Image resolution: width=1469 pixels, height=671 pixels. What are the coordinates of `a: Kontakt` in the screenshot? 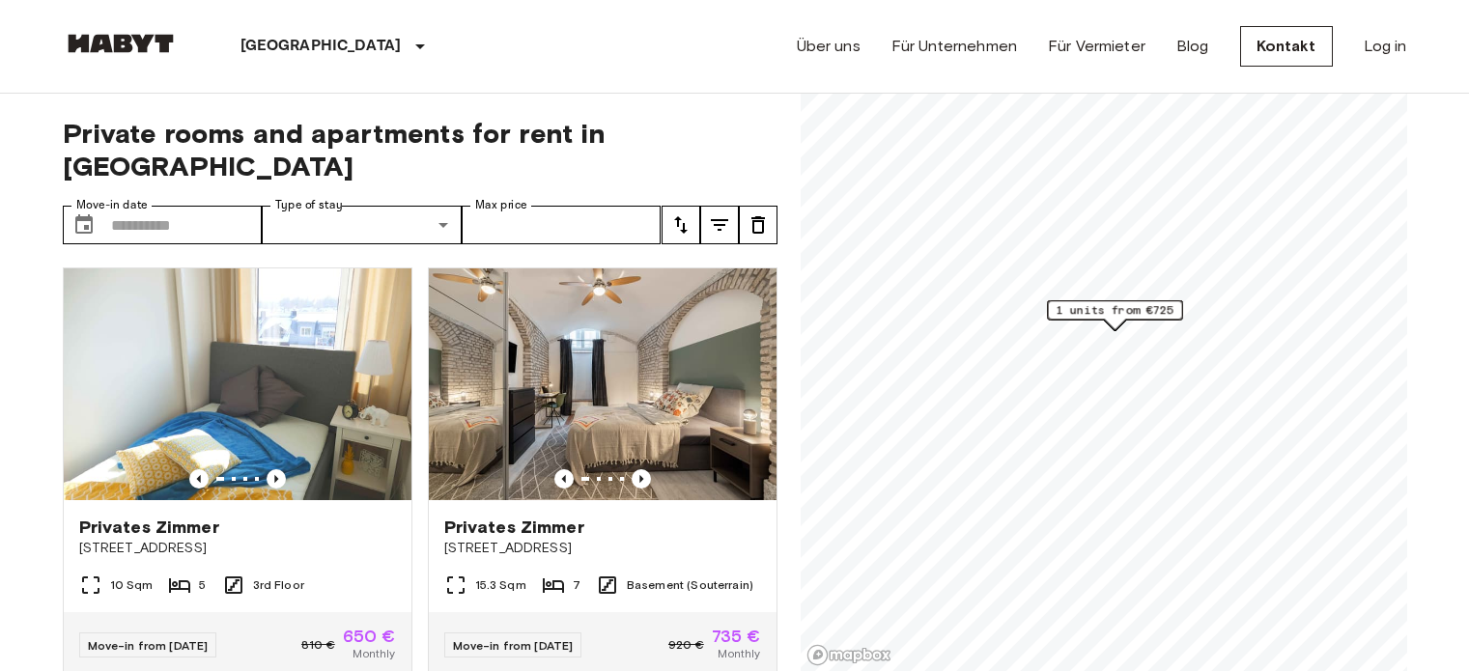 It's located at (1286, 46).